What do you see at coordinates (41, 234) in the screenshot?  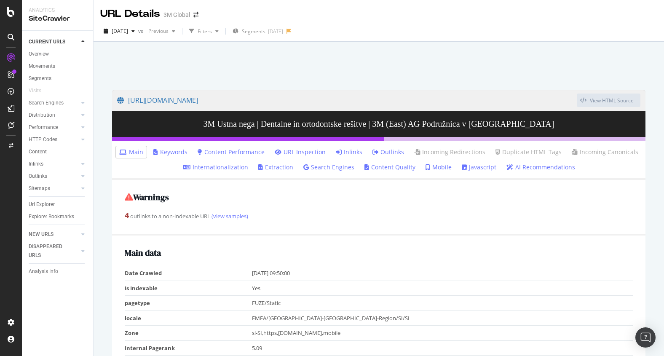 I see `div: NEW URLS` at bounding box center [41, 234].